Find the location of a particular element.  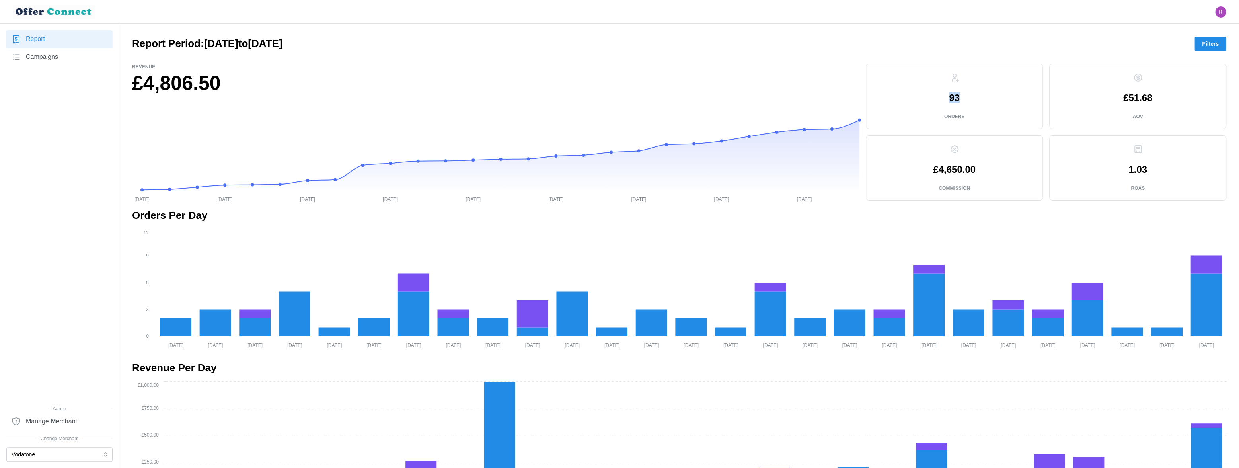

tspan: £750.00 is located at coordinates (150, 408).